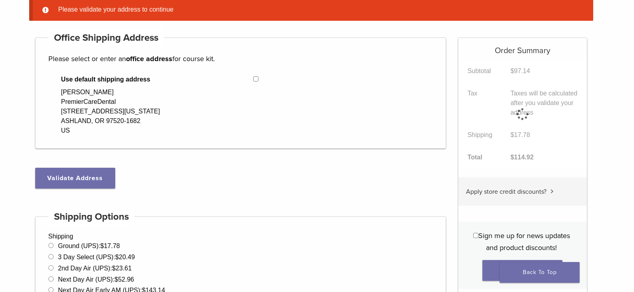 The width and height of the screenshot is (634, 292). Describe the element at coordinates (95, 268) in the screenshot. I see `label: 2nd Day Air (UPS):` at that location.